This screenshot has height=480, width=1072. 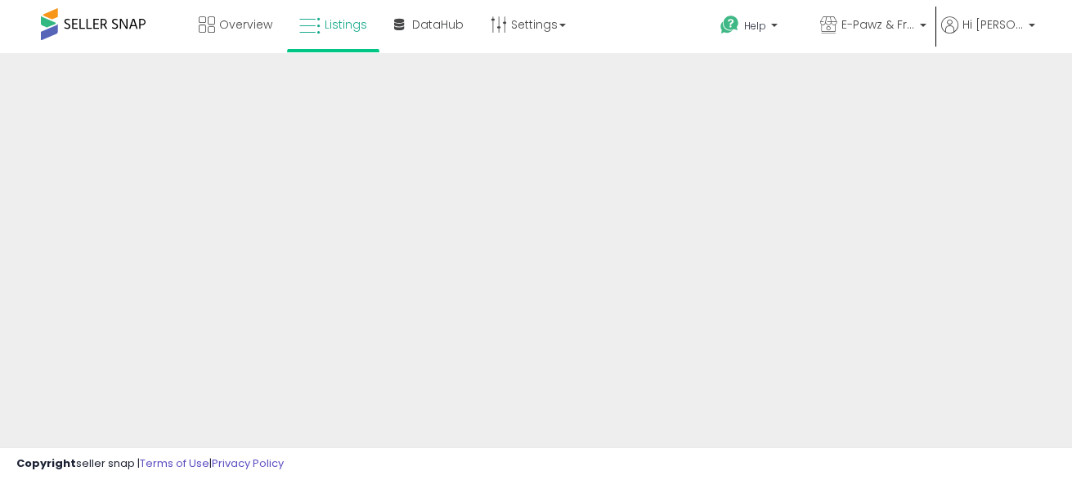 What do you see at coordinates (346, 25) in the screenshot?
I see `span: Listings` at bounding box center [346, 25].